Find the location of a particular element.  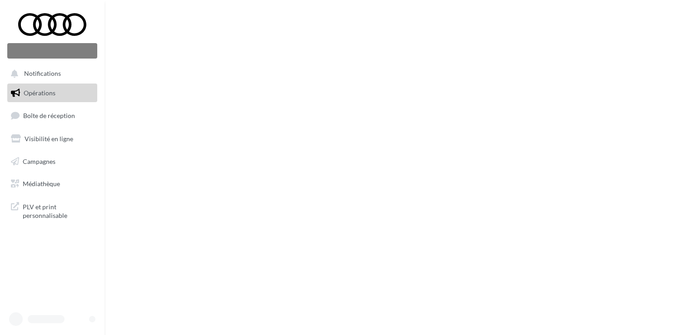

div: Nouvelle campagne is located at coordinates (52, 51).